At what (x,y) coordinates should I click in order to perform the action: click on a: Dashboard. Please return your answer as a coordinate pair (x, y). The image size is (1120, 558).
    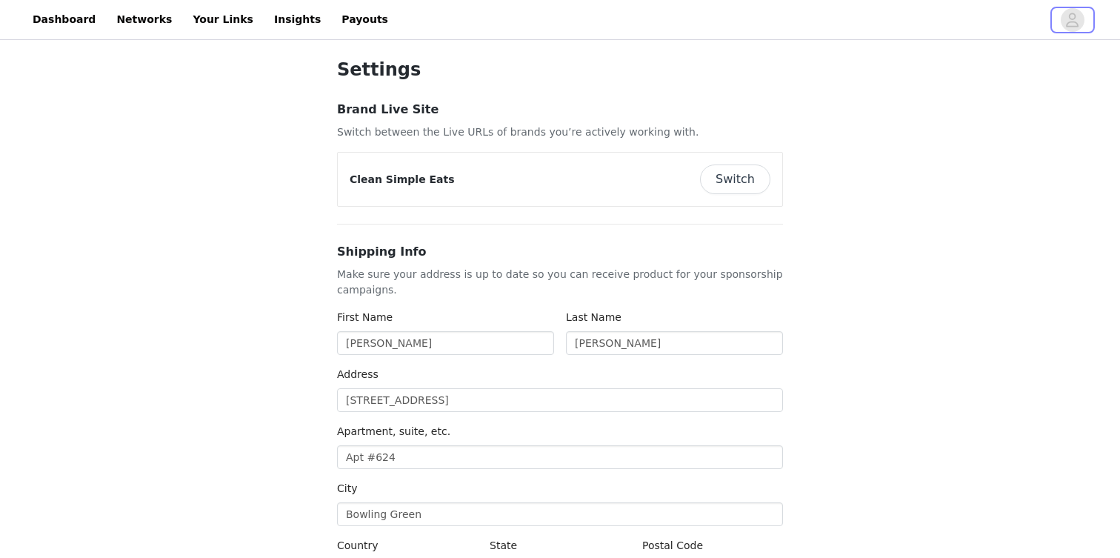
    Looking at the image, I should click on (64, 19).